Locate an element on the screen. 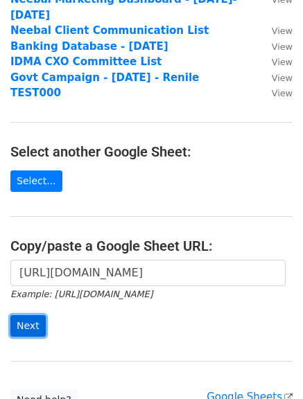 This screenshot has height=399, width=303. a: IDMA CXO Committee List is located at coordinates (86, 62).